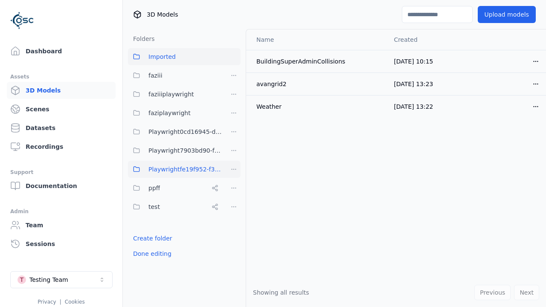 Image resolution: width=546 pixels, height=307 pixels. I want to click on a: Sessions, so click(61, 244).